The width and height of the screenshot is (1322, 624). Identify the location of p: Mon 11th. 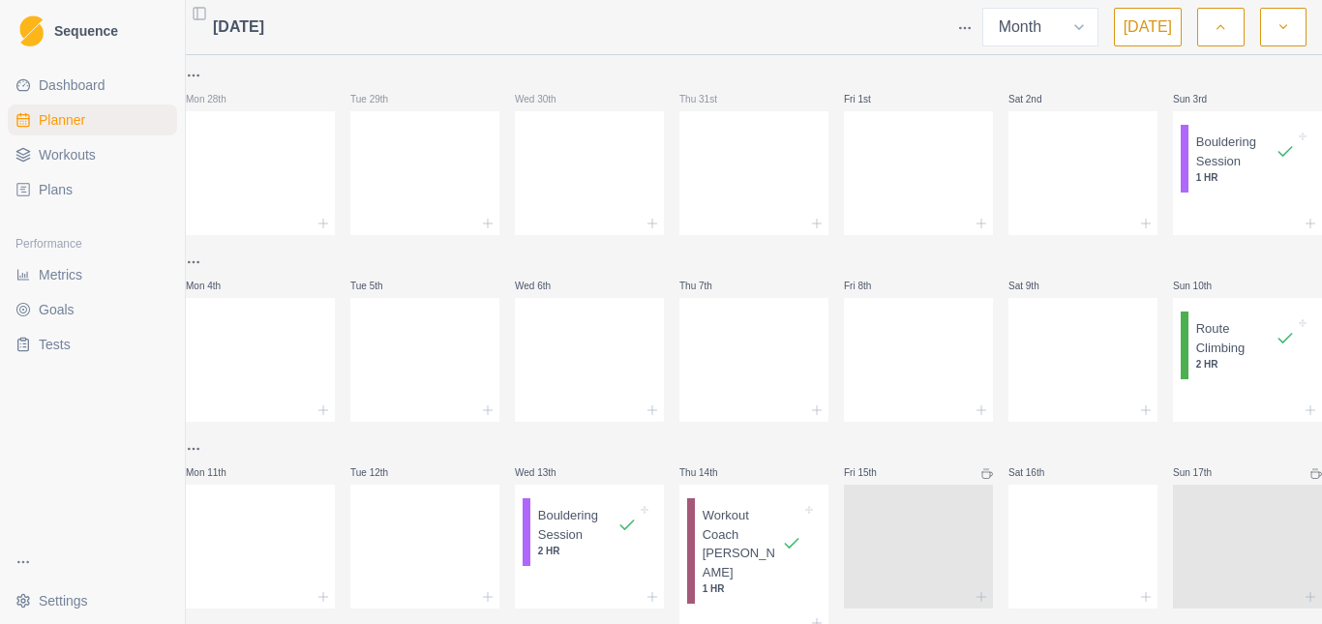
(215, 472).